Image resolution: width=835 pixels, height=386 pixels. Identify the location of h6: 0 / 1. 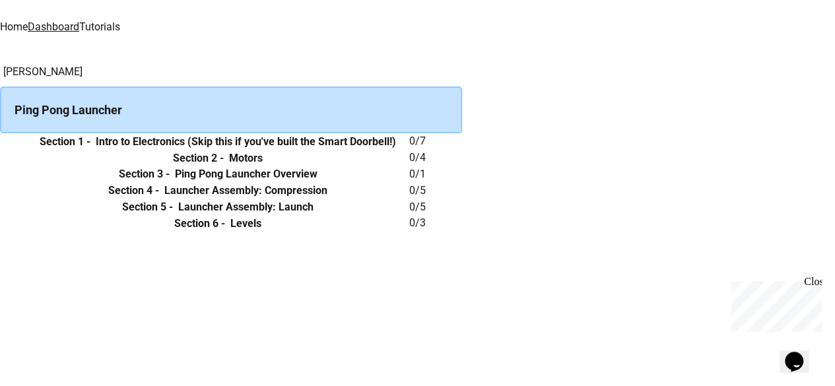
(436, 174).